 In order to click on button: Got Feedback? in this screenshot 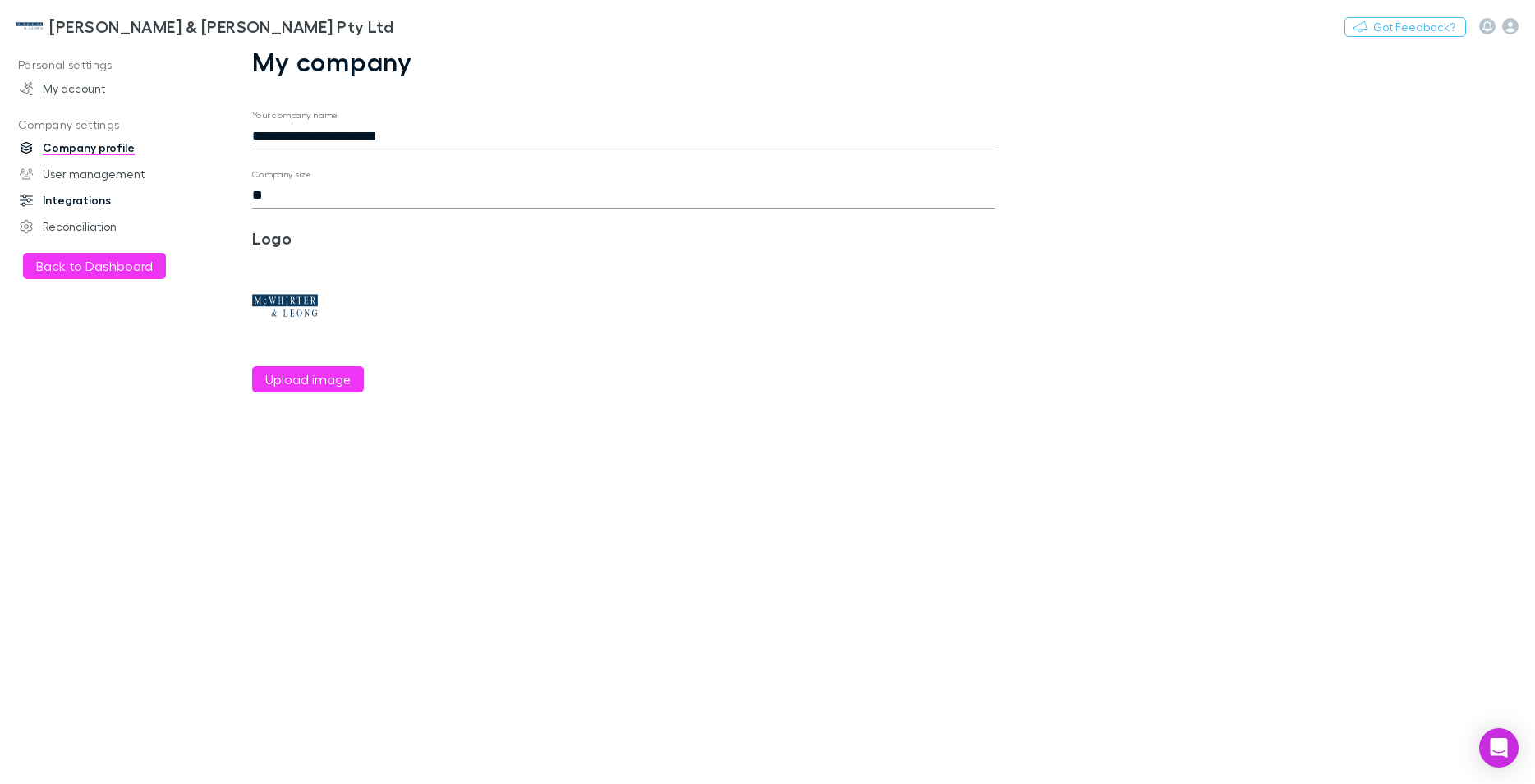, I will do `click(1405, 27)`.